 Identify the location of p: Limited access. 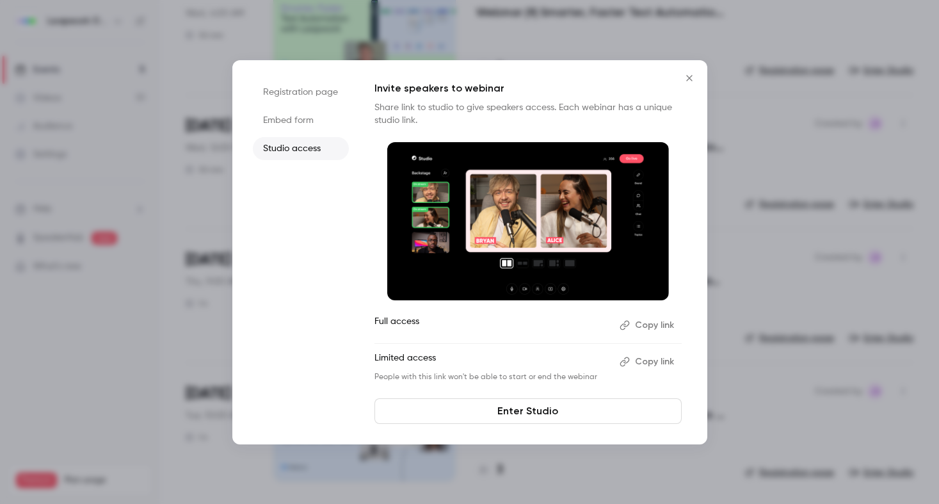
(492, 362).